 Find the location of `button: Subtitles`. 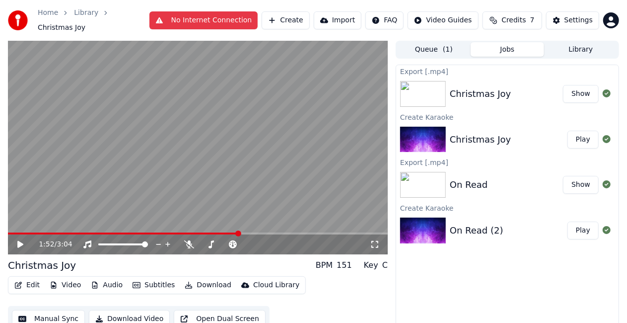

button: Subtitles is located at coordinates (153, 285).